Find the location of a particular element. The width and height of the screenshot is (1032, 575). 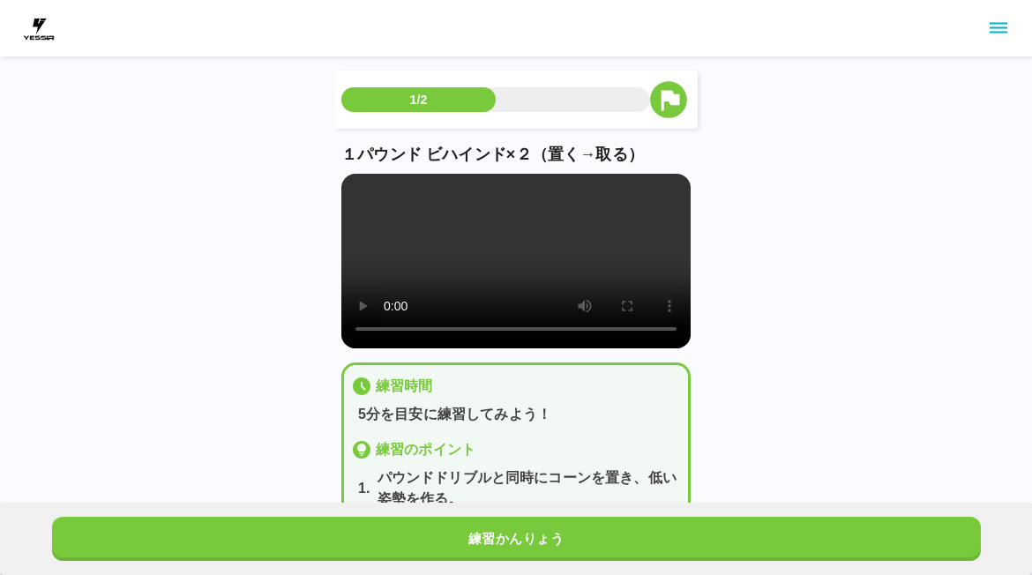

p: １パウンド ビハインド×２（置く→取る） is located at coordinates (516, 154).